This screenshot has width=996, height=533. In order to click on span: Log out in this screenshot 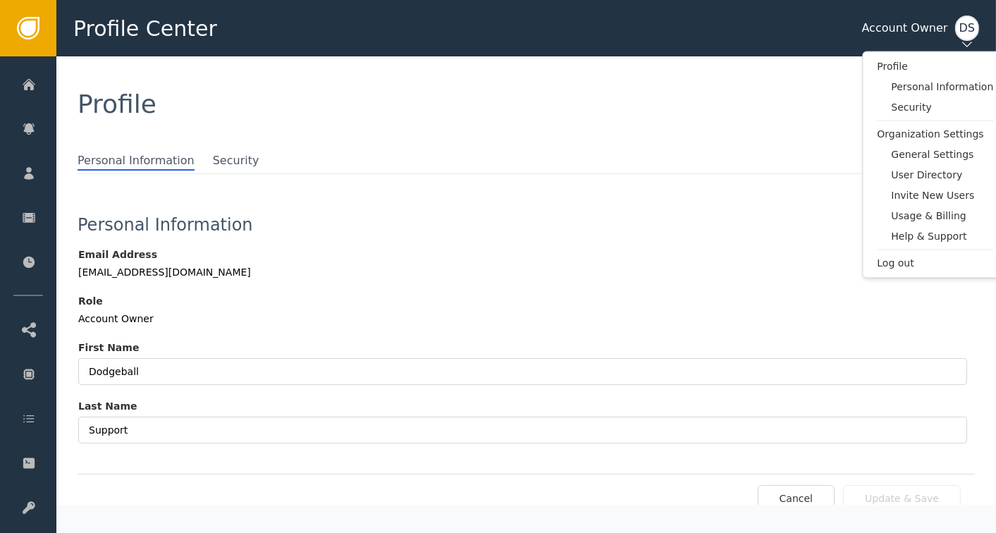, I will do `click(935, 263)`.